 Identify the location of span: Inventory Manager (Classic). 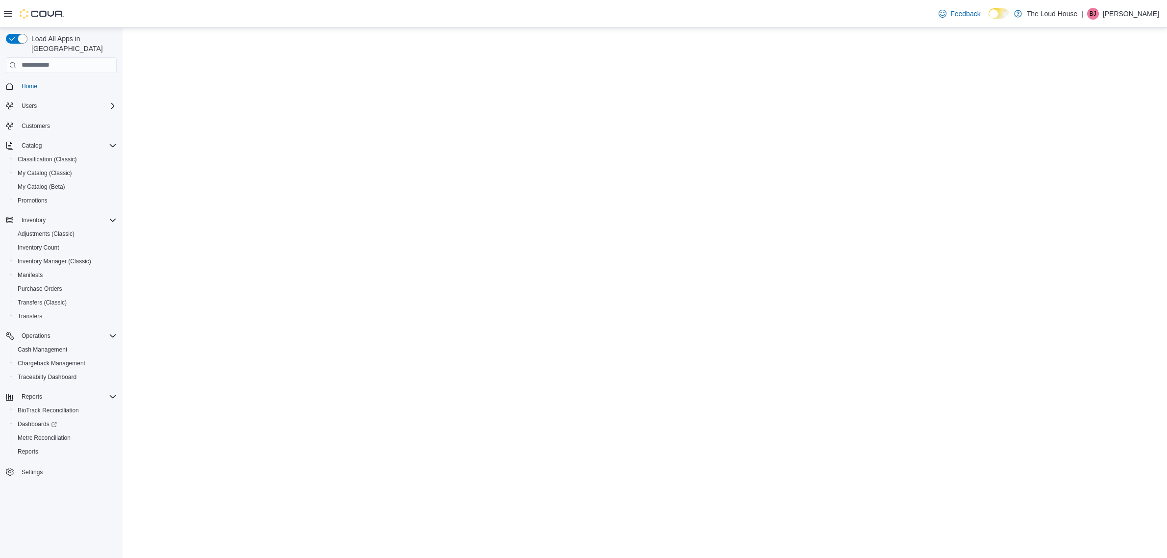
(54, 261).